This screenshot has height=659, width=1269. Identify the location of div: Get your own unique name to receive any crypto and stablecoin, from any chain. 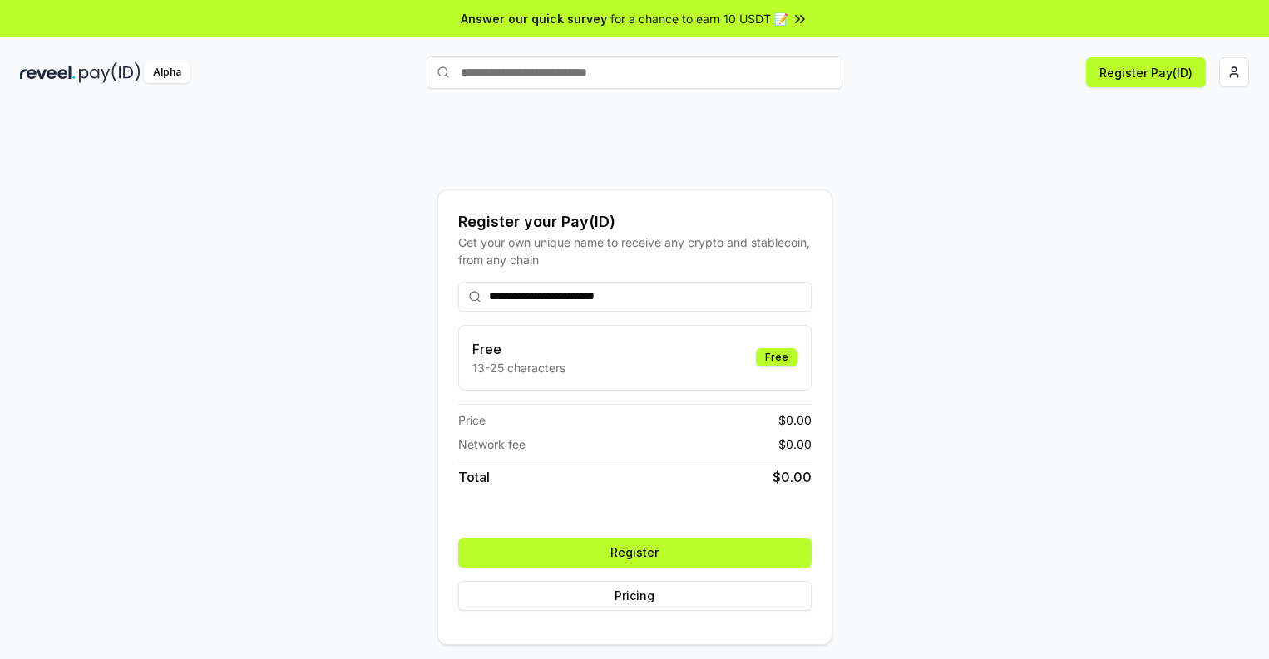
(634, 251).